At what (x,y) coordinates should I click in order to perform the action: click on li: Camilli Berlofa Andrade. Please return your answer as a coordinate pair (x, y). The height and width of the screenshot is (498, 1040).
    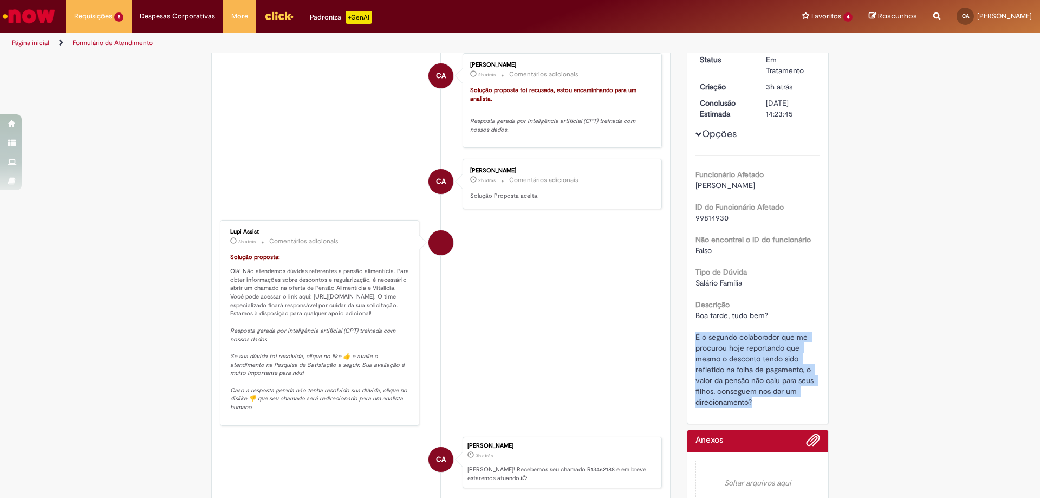
    Looking at the image, I should click on (441, 463).